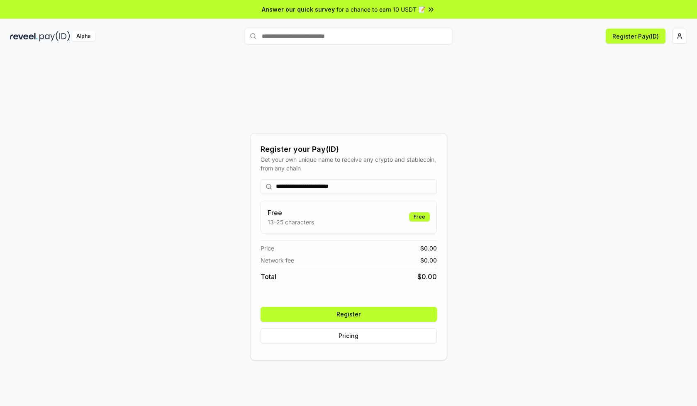 The image size is (697, 406). Describe the element at coordinates (348, 314) in the screenshot. I see `button: Register` at that location.